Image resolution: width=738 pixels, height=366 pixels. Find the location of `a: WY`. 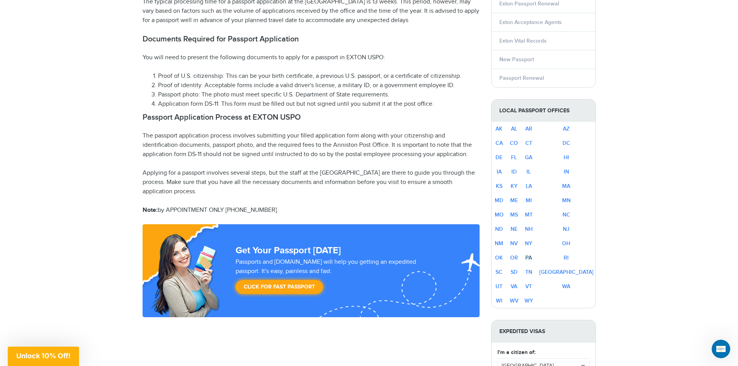

a: WY is located at coordinates (528, 300).